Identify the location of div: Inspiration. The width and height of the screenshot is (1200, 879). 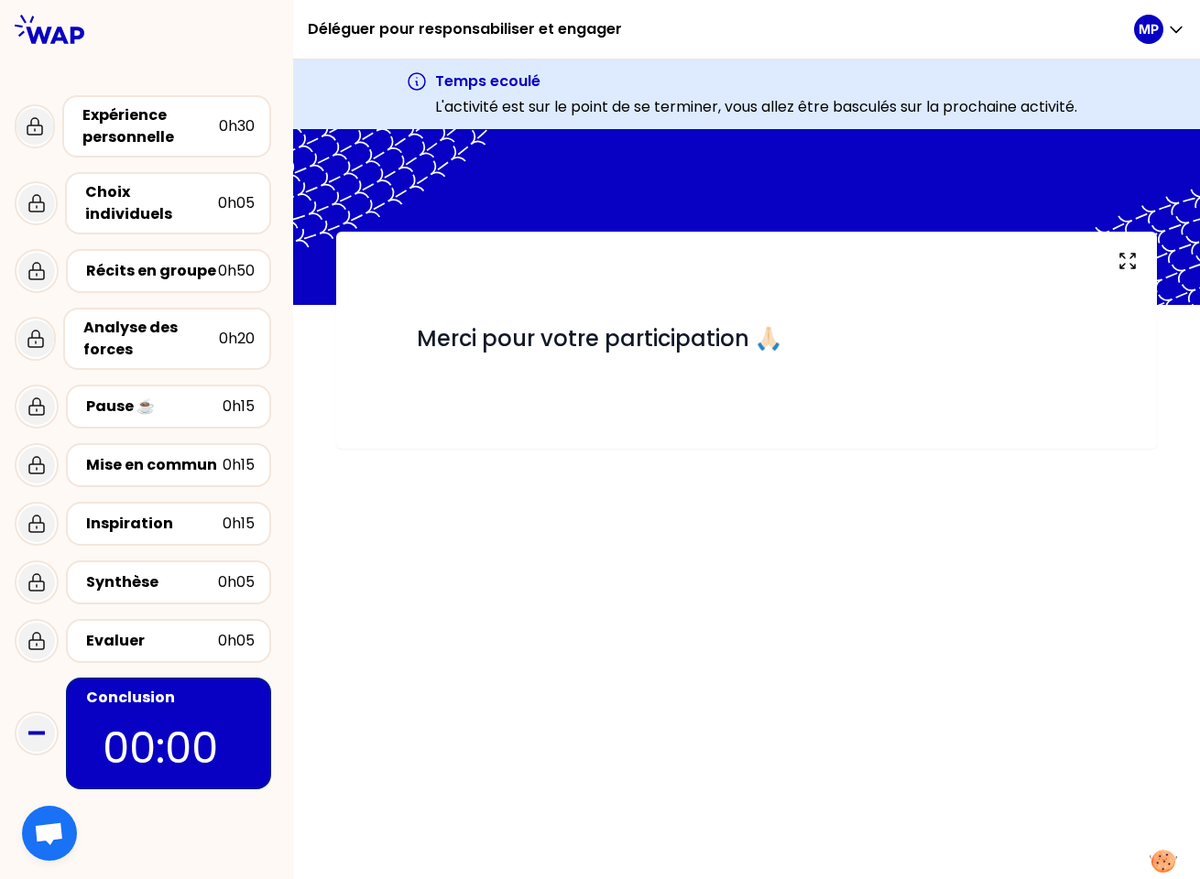
(154, 524).